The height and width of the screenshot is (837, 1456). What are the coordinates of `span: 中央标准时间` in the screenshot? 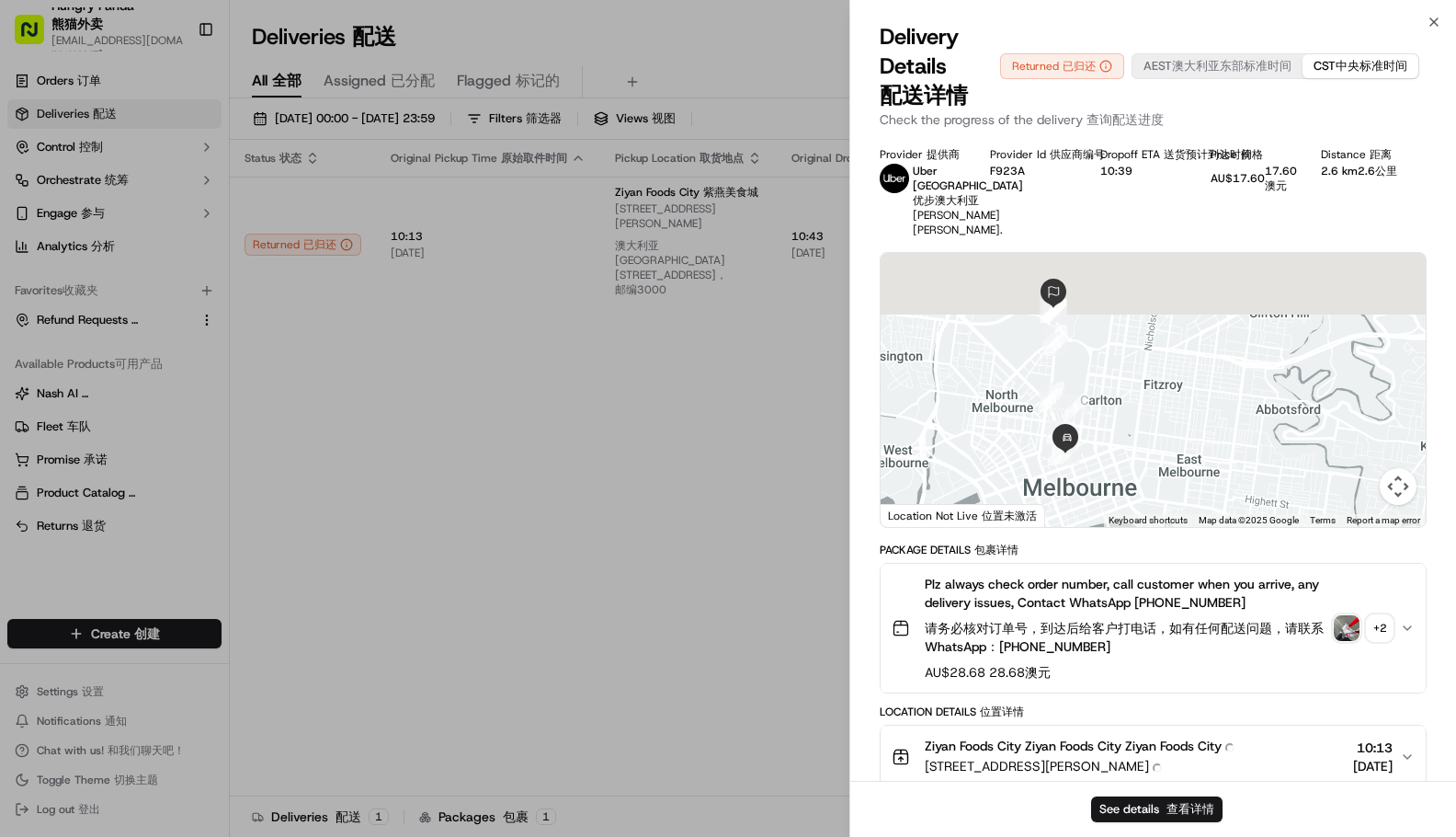 It's located at (1371, 65).